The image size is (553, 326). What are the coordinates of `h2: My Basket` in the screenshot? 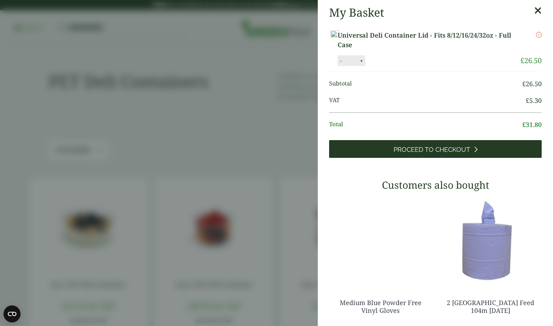 It's located at (357, 12).